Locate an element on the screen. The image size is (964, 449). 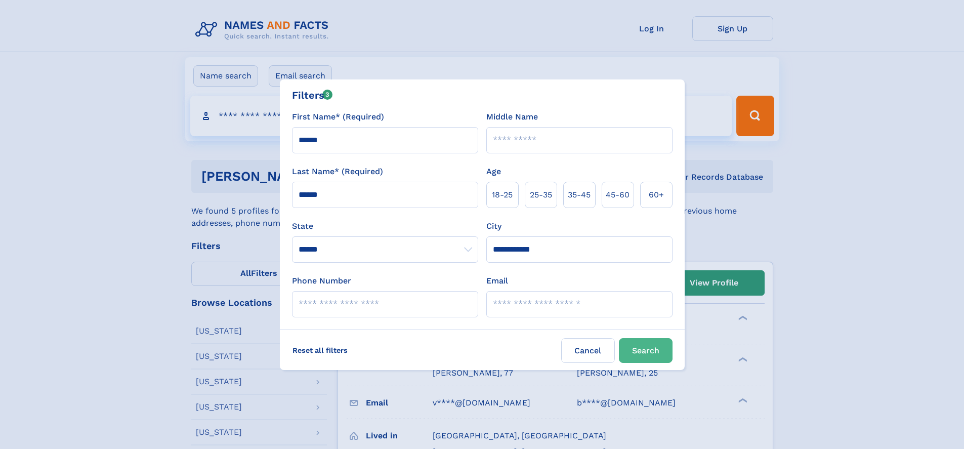
div: Filters is located at coordinates (312, 95).